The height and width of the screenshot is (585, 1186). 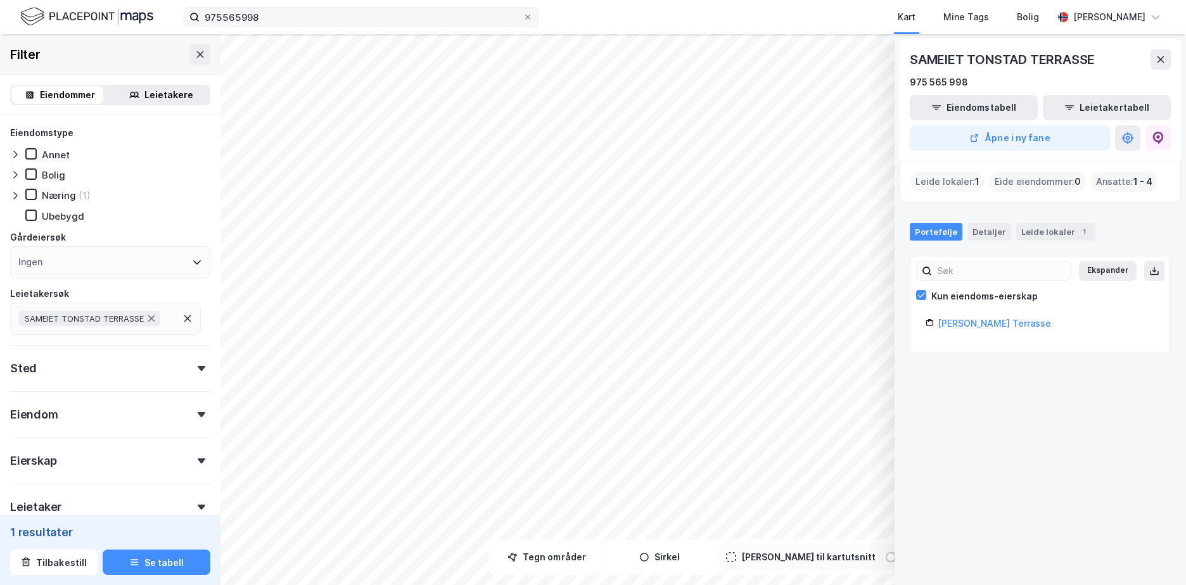 I want to click on button: Eiendomstabell, so click(x=974, y=108).